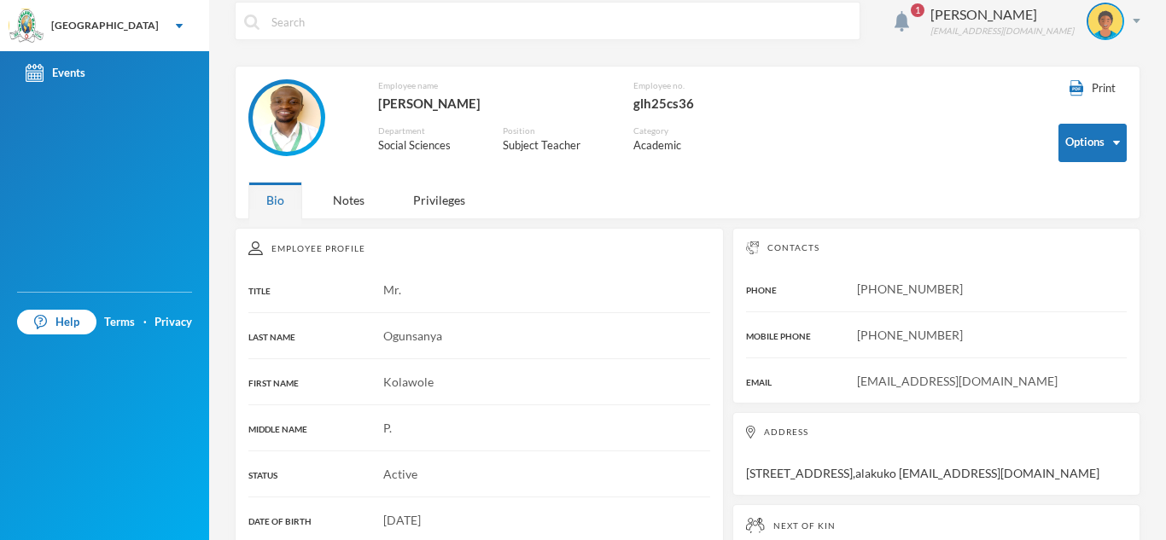  I want to click on div: Subject Teacher, so click(555, 146).